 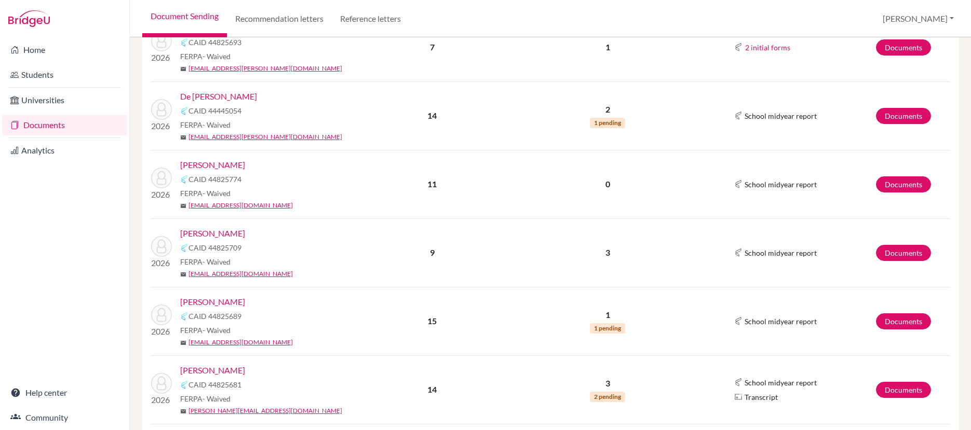 I want to click on p: 0, so click(x=607, y=184).